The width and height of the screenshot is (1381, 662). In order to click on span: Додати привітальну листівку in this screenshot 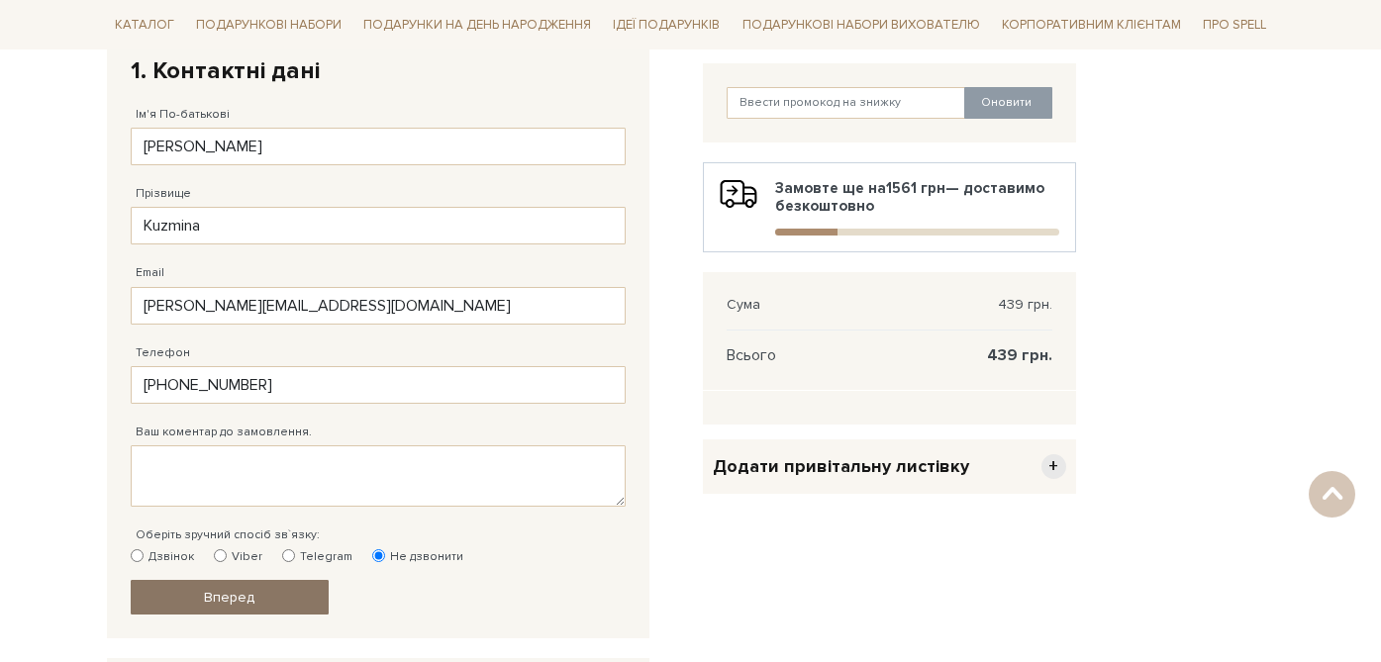, I will do `click(841, 466)`.